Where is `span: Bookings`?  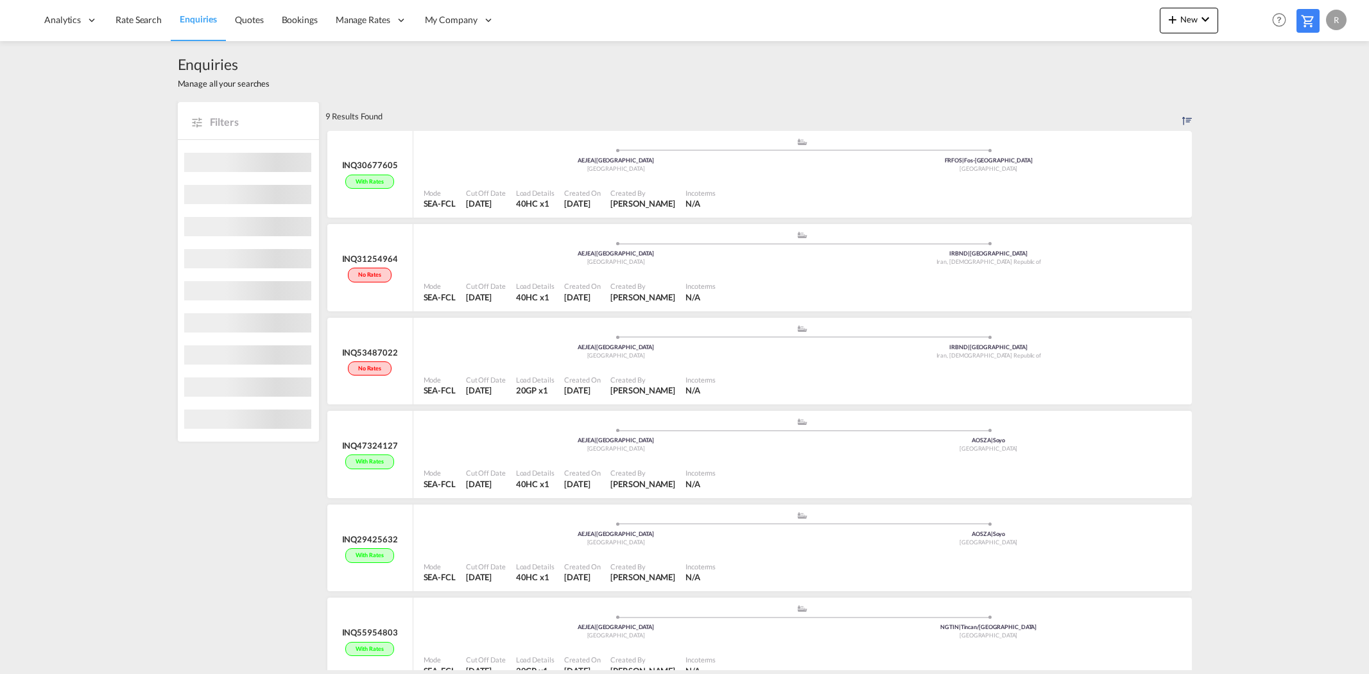 span: Bookings is located at coordinates (300, 19).